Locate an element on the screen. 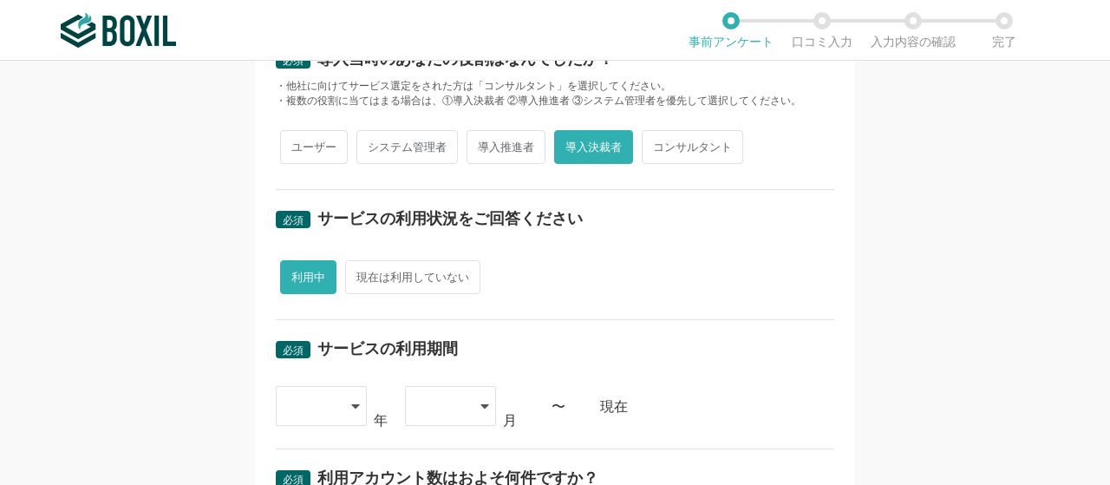  li: 入力内容の確認 is located at coordinates (912, 30).